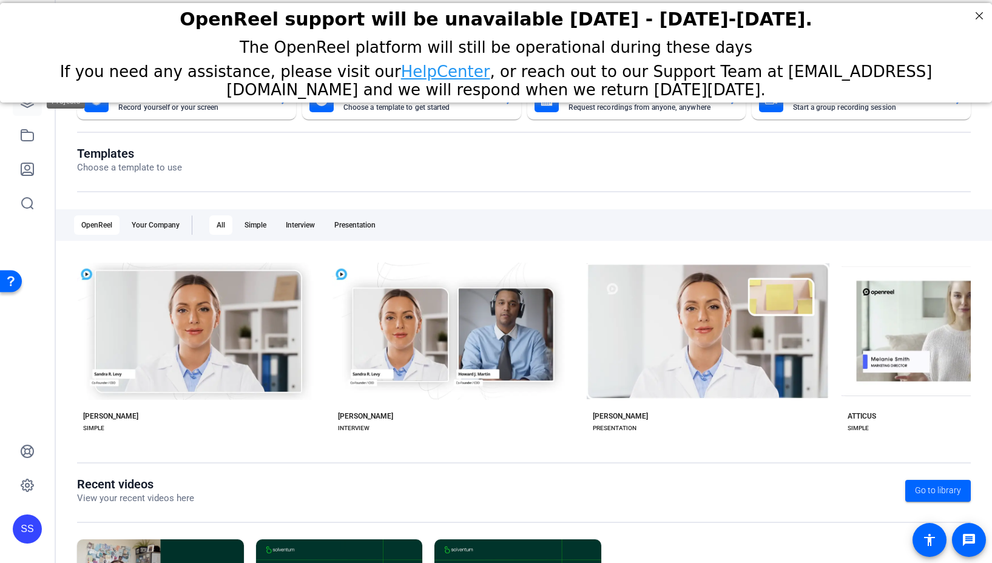  I want to click on div: PRESENTATION, so click(614, 428).